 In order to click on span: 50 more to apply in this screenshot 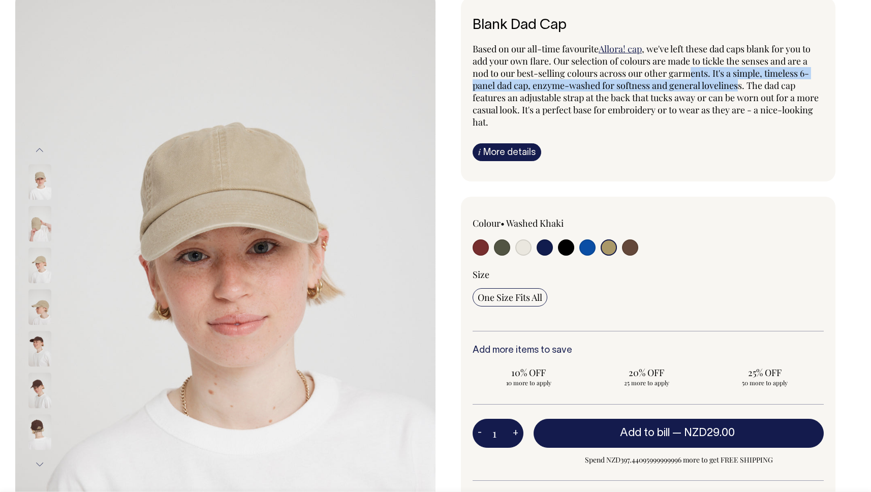, I will do `click(765, 383)`.